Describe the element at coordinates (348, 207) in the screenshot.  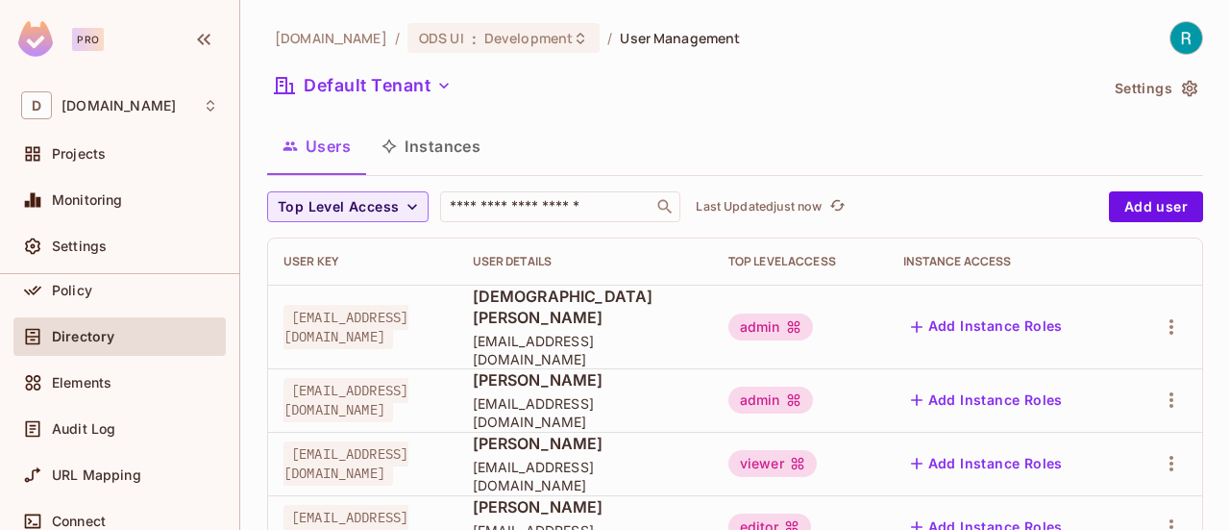
I see `button: Top Level Access` at that location.